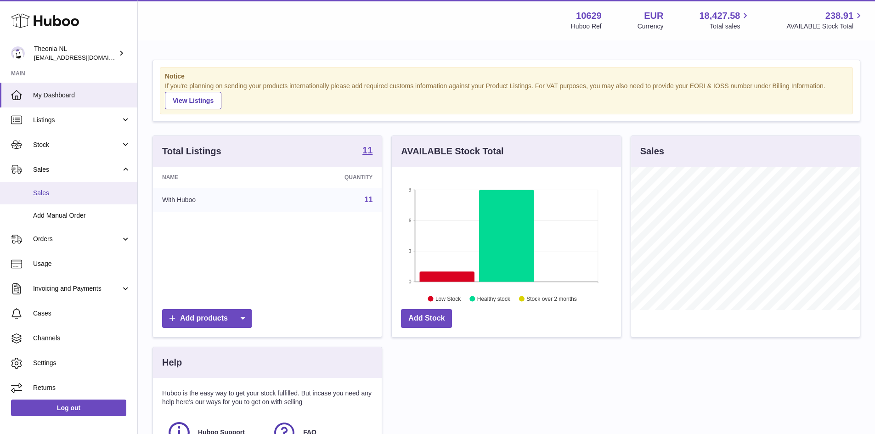  What do you see at coordinates (410, 190) in the screenshot?
I see `text: 9` at bounding box center [410, 190].